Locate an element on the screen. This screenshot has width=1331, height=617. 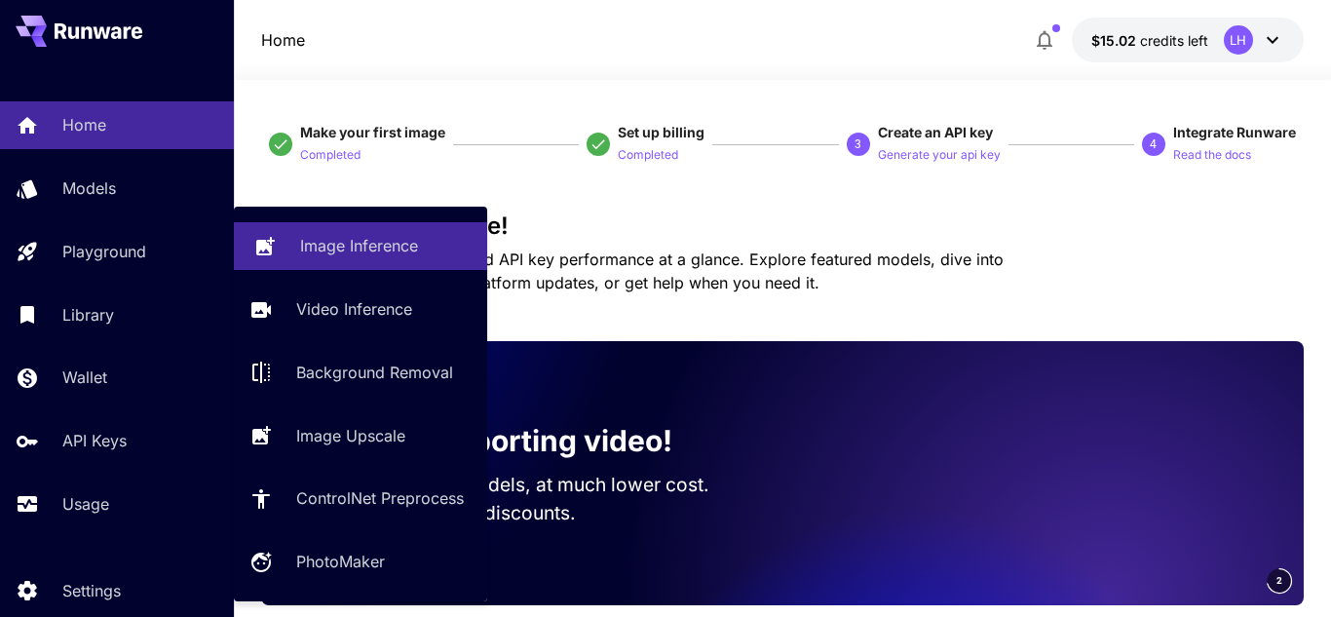
p: Background Removal is located at coordinates (374, 372).